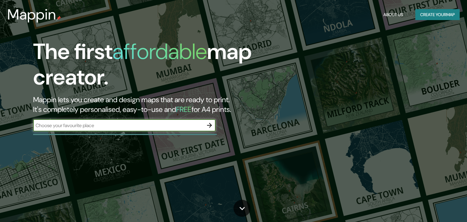  Describe the element at coordinates (438, 15) in the screenshot. I see `button: Create yourmap` at that location.